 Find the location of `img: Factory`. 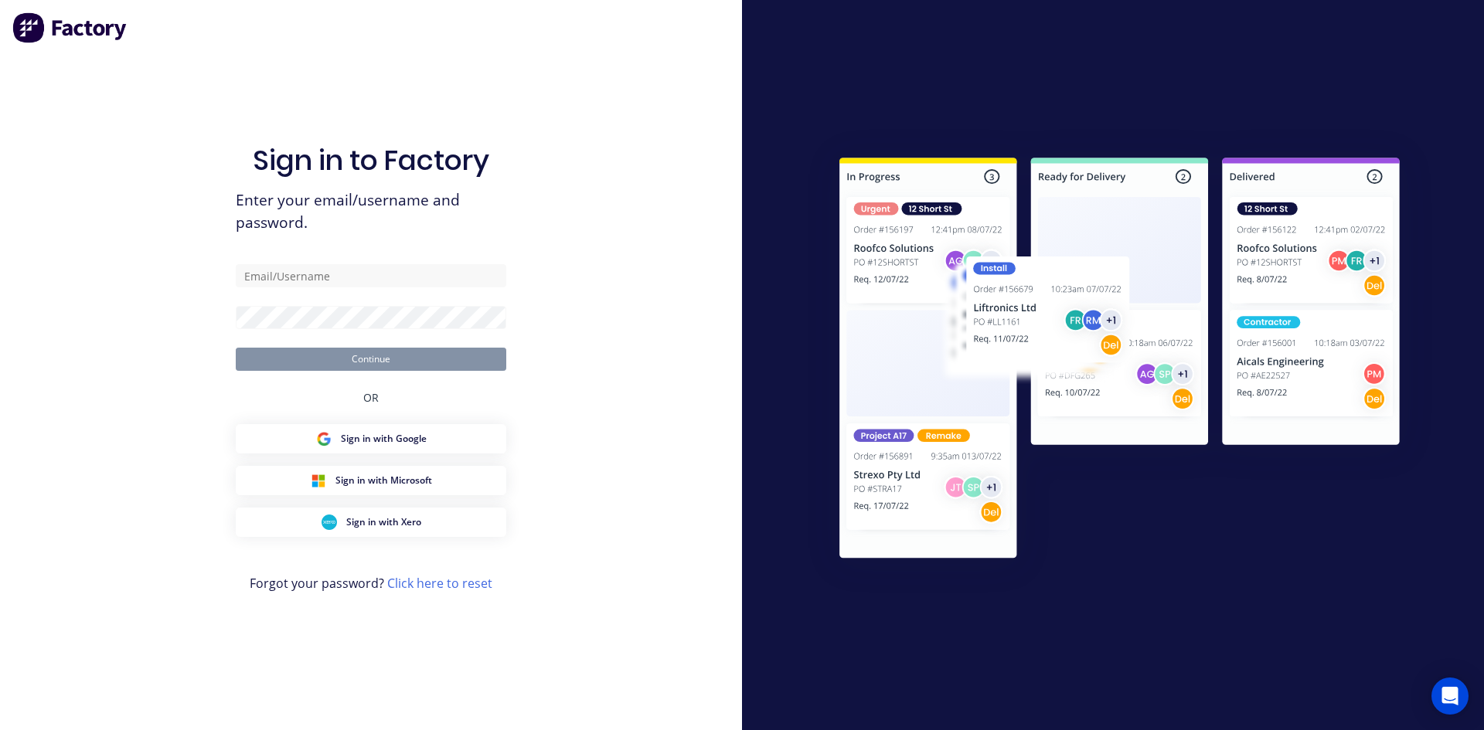

img: Factory is located at coordinates (70, 28).